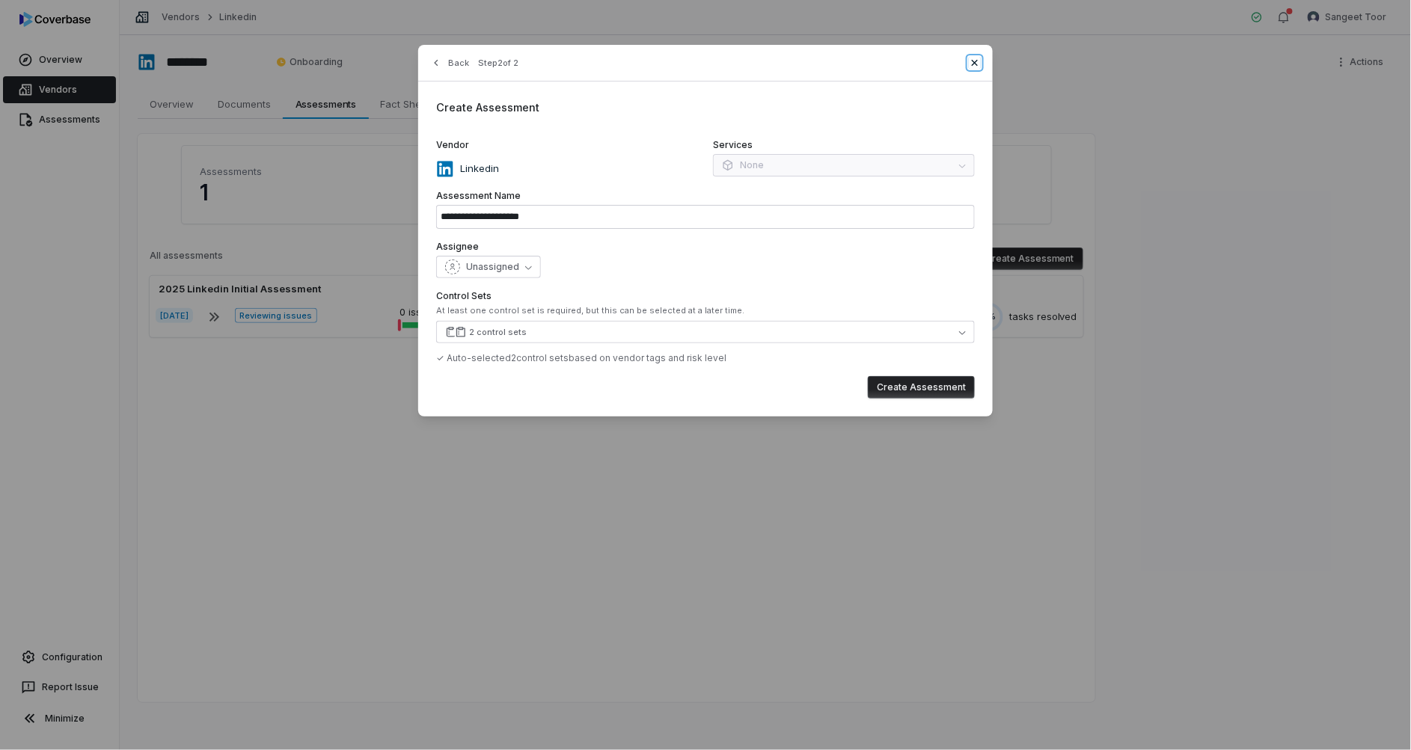  I want to click on span: Step 2 of 2, so click(498, 63).